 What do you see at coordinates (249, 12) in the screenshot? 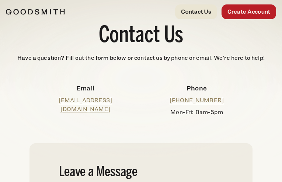
I see `a: Create Account` at bounding box center [249, 12].